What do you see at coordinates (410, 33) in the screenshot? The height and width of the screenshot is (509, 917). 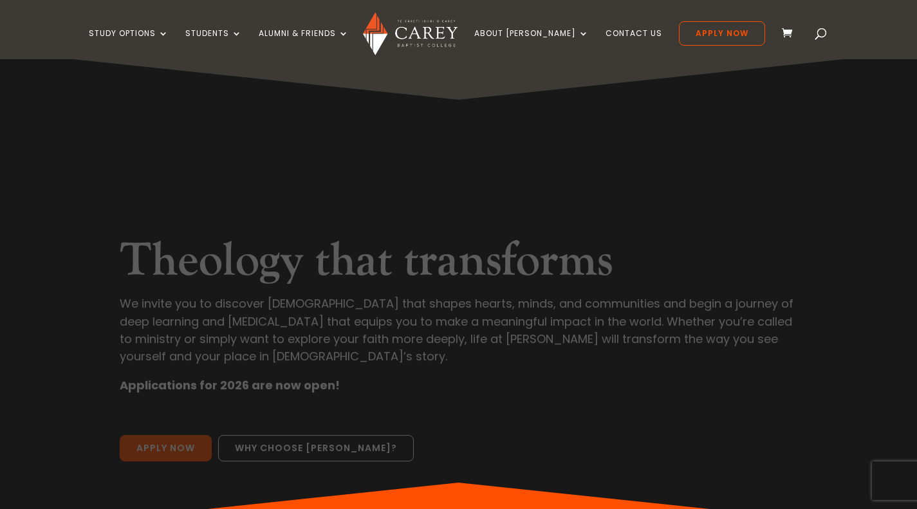 I see `img: Carey Baptist College` at bounding box center [410, 33].